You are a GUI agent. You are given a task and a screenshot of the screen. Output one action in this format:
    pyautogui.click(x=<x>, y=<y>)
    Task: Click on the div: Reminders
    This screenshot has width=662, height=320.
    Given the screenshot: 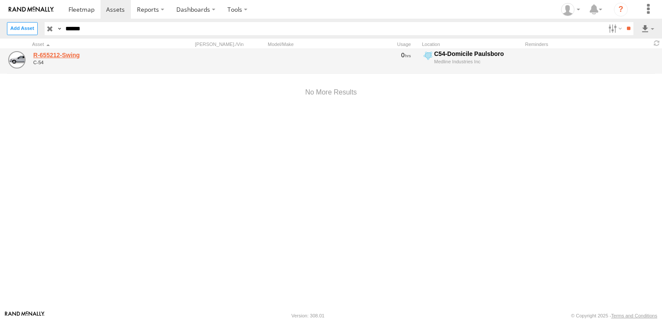 What is the action you would take?
    pyautogui.click(x=559, y=44)
    